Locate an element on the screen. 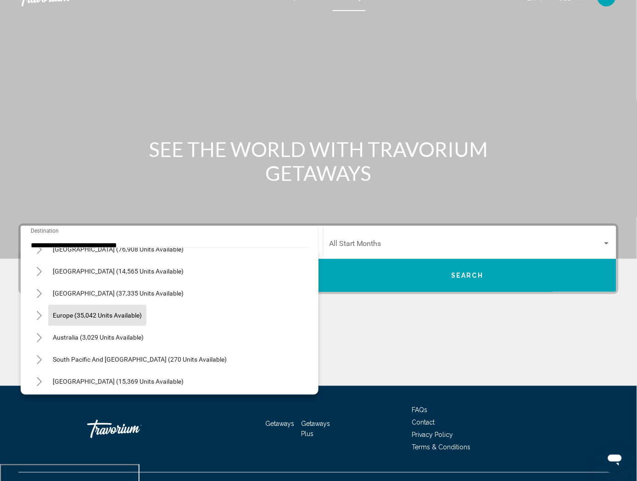 The image size is (637, 481). a: Travorium is located at coordinates (133, 429).